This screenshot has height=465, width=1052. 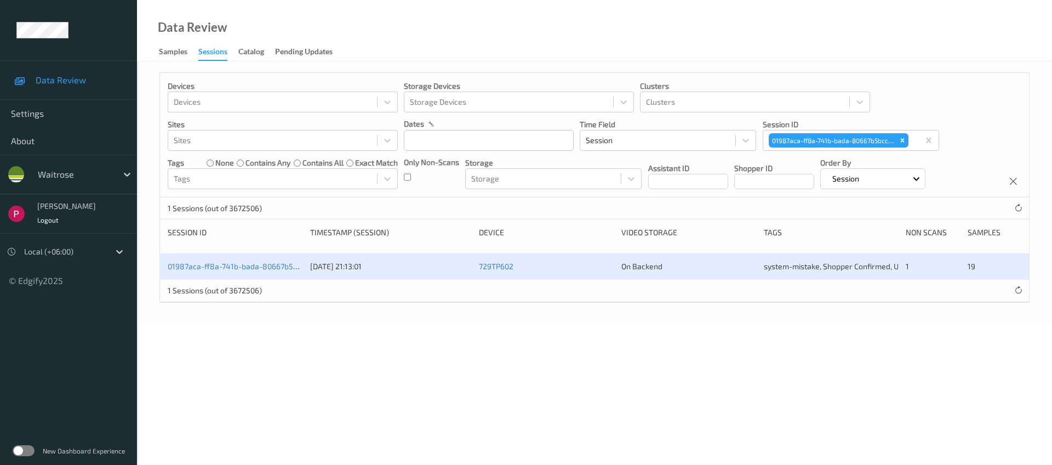 I want to click on label: contains all, so click(x=323, y=163).